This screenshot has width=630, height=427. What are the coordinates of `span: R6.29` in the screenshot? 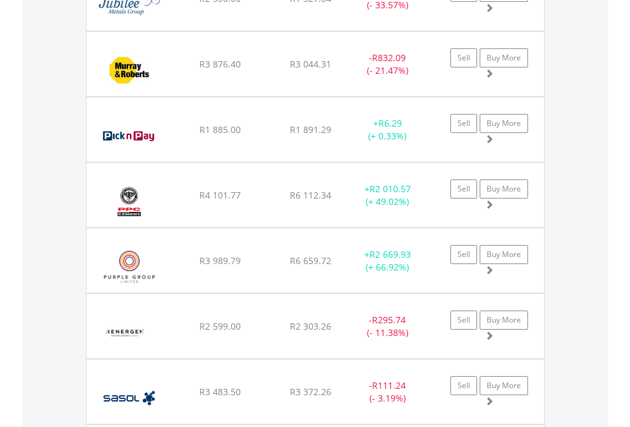 It's located at (390, 123).